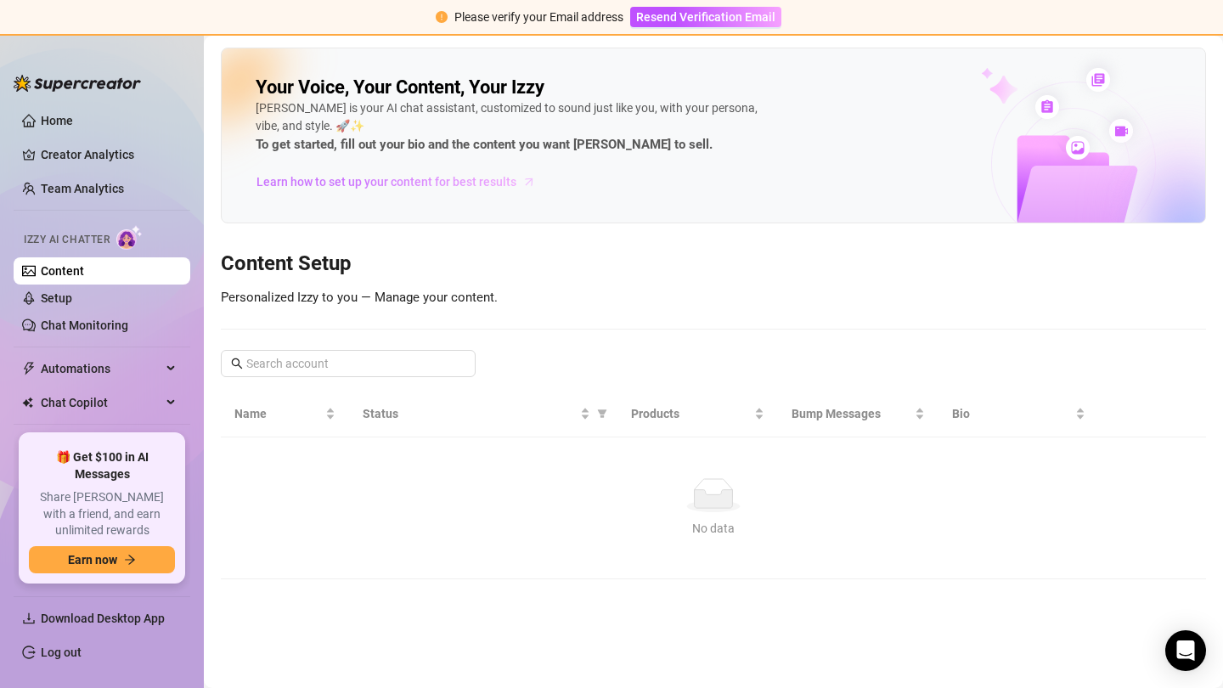 The image size is (1223, 688). Describe the element at coordinates (691, 414) in the screenshot. I see `span: Products` at that location.